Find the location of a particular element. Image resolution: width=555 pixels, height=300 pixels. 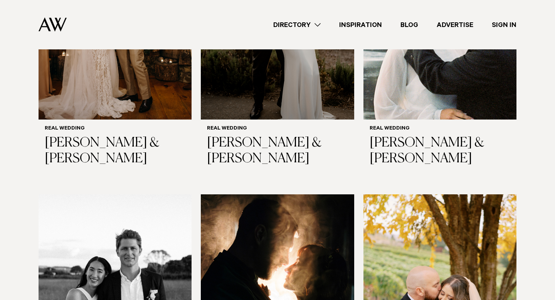

a: Directory is located at coordinates (297, 25).